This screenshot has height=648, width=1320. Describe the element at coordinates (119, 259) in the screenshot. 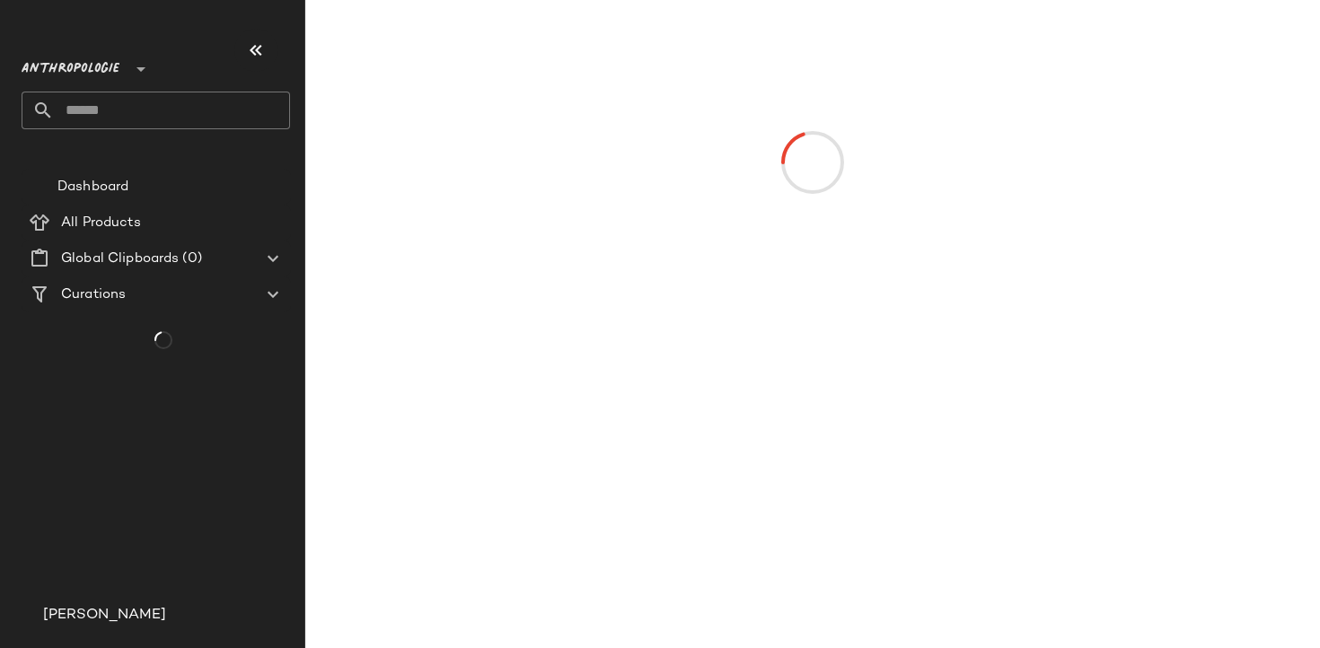

I see `span: Global Clipboards` at that location.